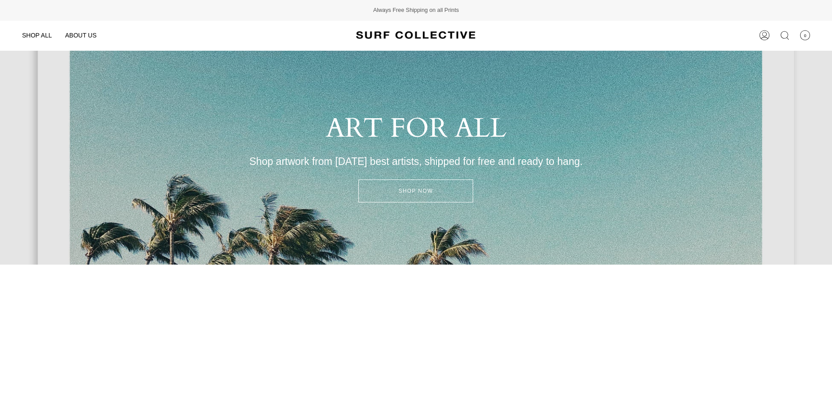 The height and width of the screenshot is (415, 832). Describe the element at coordinates (80, 35) in the screenshot. I see `span: ABOUT US` at that location.